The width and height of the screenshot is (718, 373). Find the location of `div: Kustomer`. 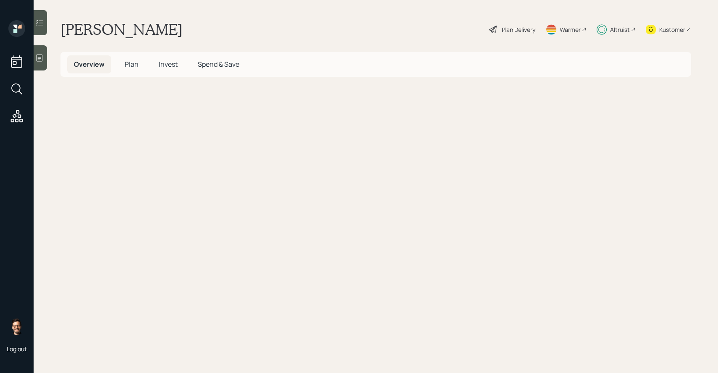

div: Kustomer is located at coordinates (672, 29).